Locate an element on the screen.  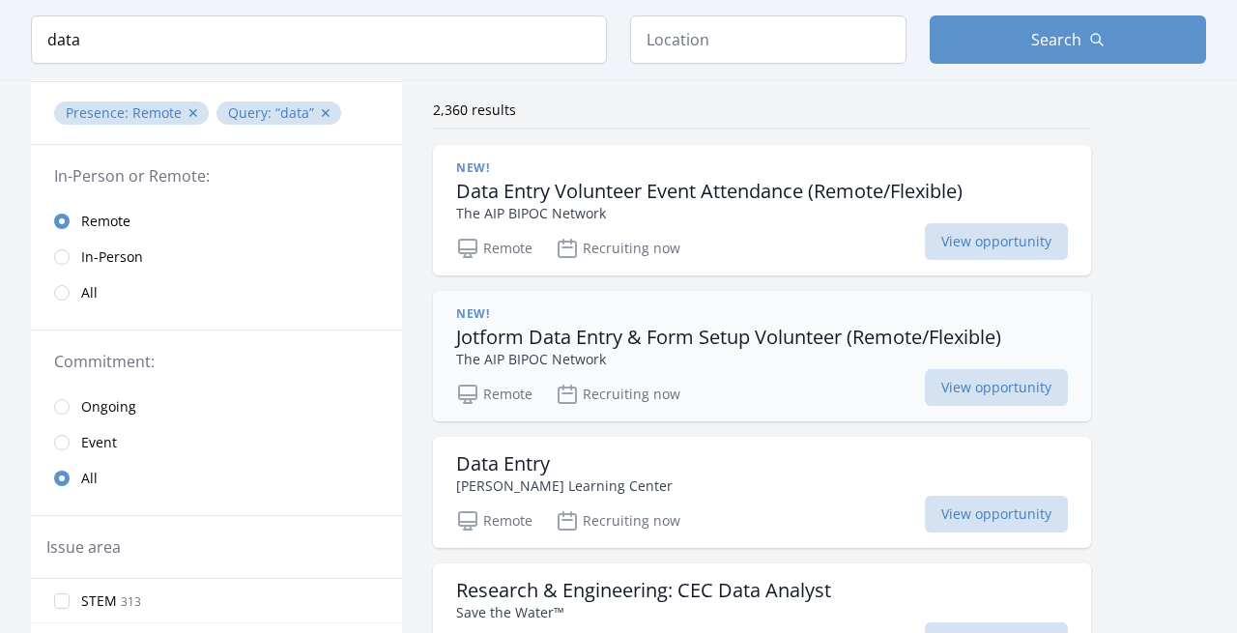
h3: Data Entry is located at coordinates (565, 464).